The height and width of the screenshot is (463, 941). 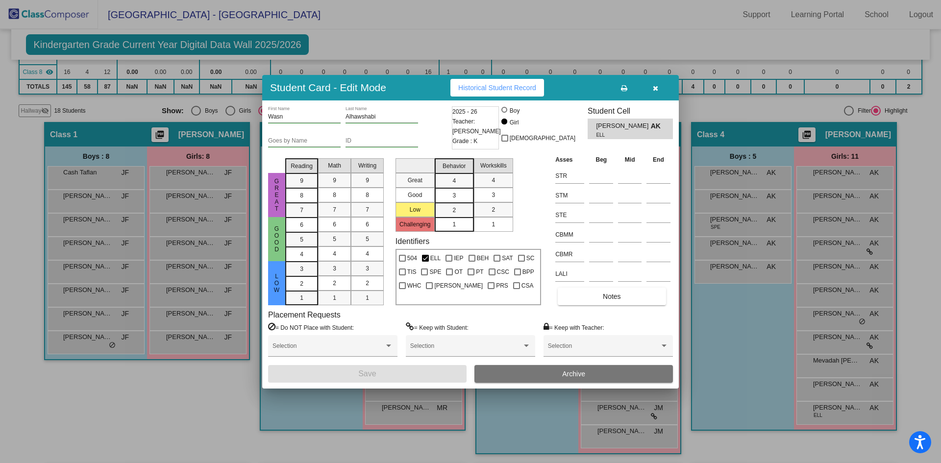 I want to click on button: Notes, so click(x=612, y=297).